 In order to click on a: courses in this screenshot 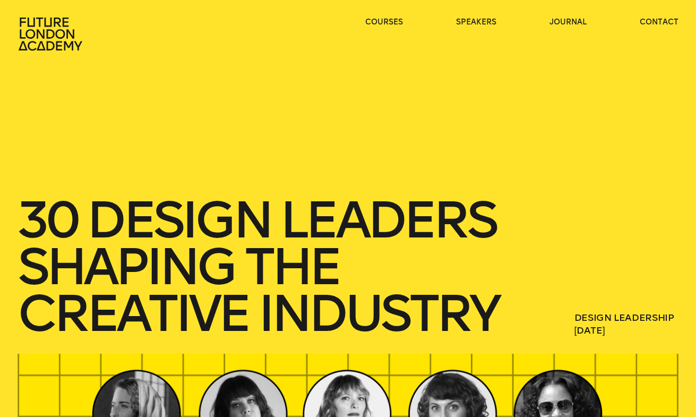, I will do `click(384, 22)`.